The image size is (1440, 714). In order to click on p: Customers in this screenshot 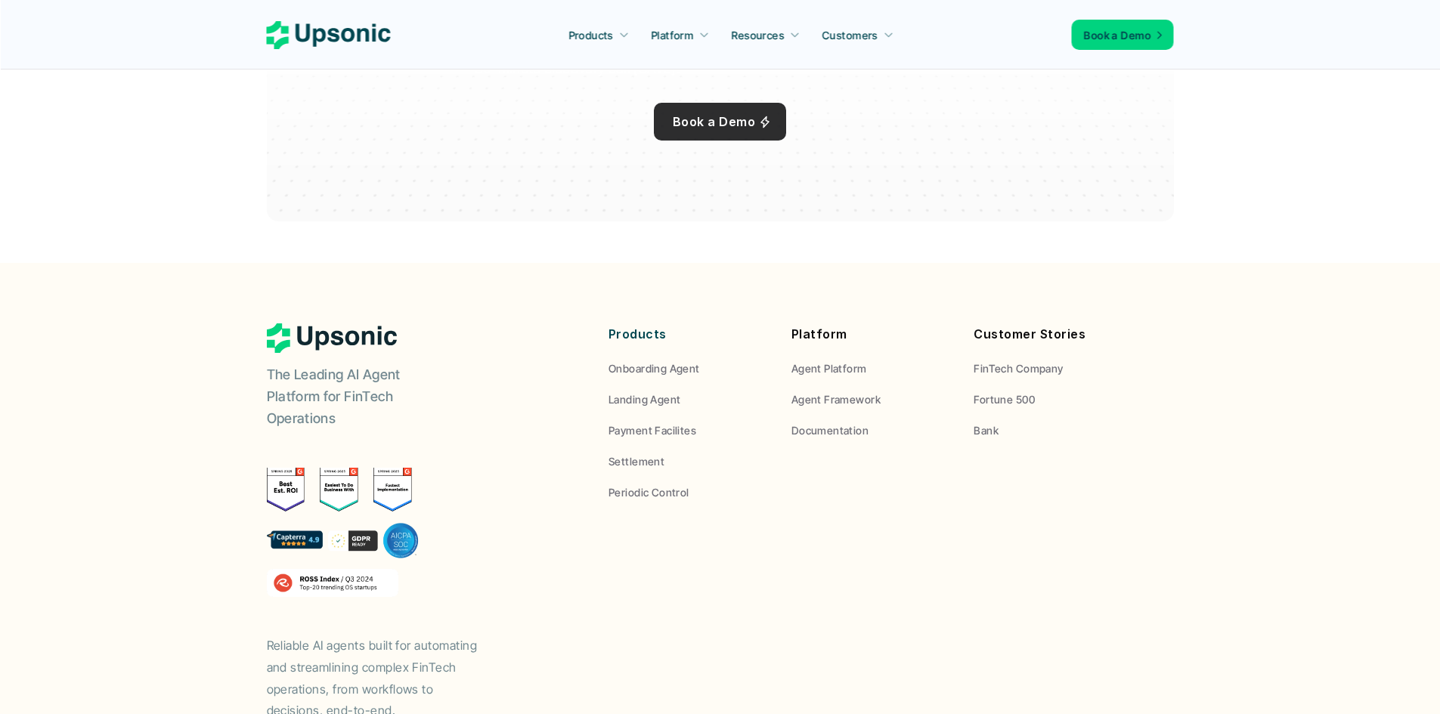, I will do `click(850, 35)`.